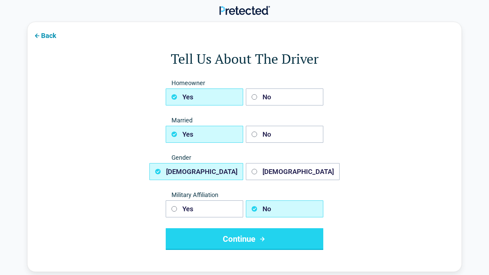 The width and height of the screenshot is (489, 275). I want to click on span: Homeowner, so click(244, 83).